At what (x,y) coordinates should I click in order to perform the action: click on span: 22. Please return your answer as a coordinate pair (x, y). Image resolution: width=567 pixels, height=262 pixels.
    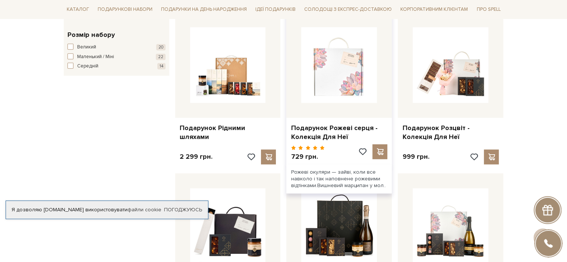
    Looking at the image, I should click on (161, 57).